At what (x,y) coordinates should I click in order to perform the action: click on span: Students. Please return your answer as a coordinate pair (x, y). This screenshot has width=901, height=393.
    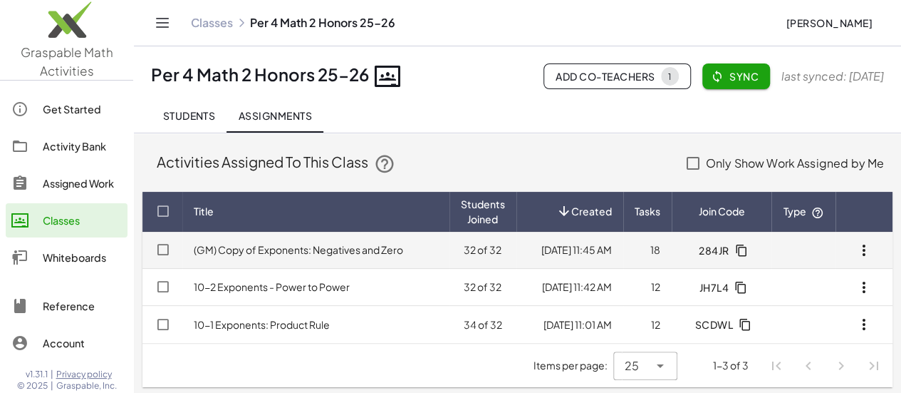
    Looking at the image, I should click on (189, 115).